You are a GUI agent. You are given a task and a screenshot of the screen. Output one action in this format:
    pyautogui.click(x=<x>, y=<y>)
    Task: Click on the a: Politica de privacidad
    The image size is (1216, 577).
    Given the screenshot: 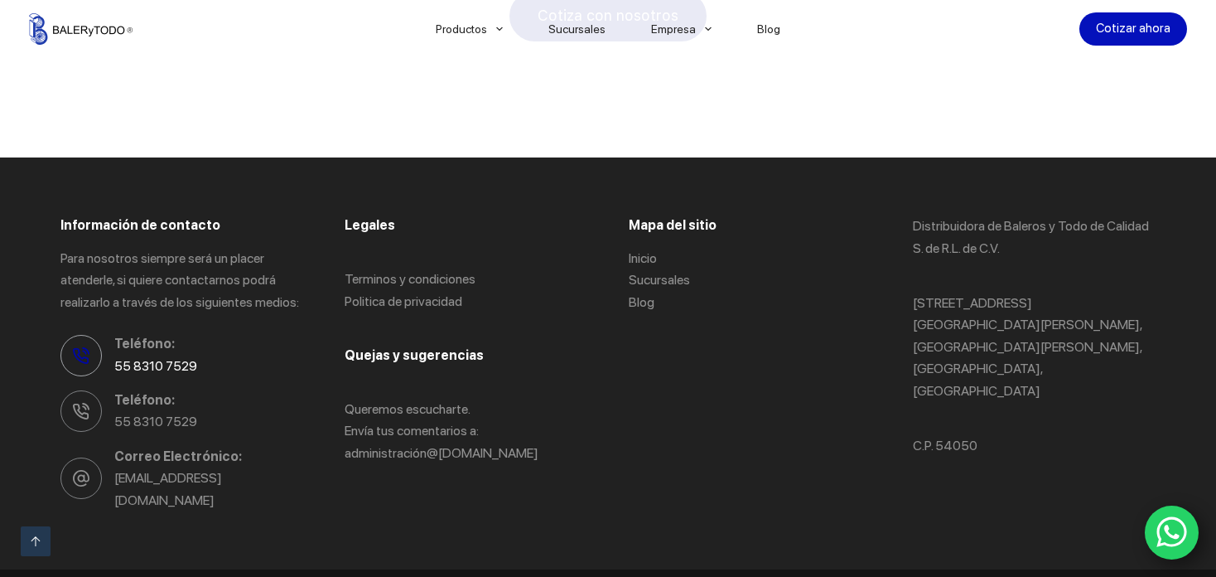 What is the action you would take?
    pyautogui.click(x=404, y=301)
    